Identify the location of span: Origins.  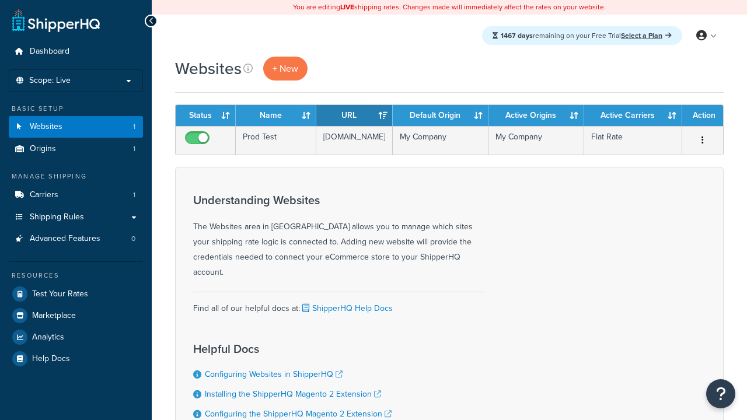
(43, 149).